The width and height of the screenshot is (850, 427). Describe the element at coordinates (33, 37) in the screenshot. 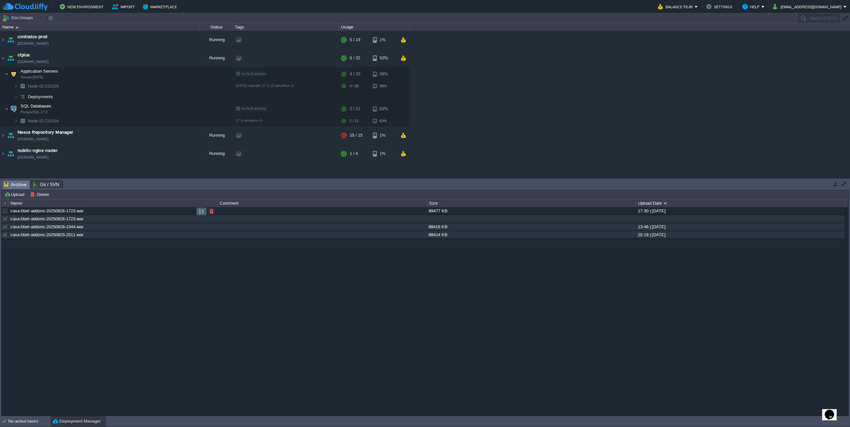

I see `a: contratos-prod` at that location.